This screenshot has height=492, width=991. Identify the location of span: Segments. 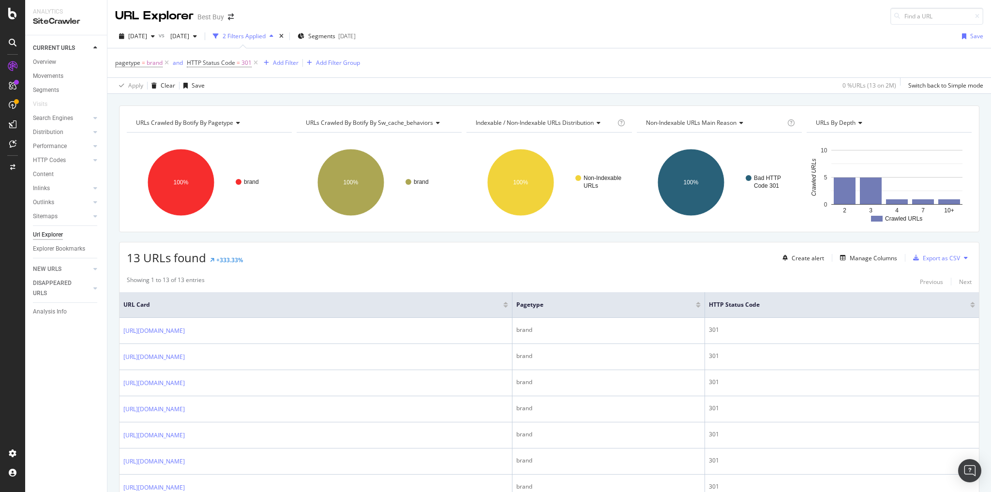
(322, 36).